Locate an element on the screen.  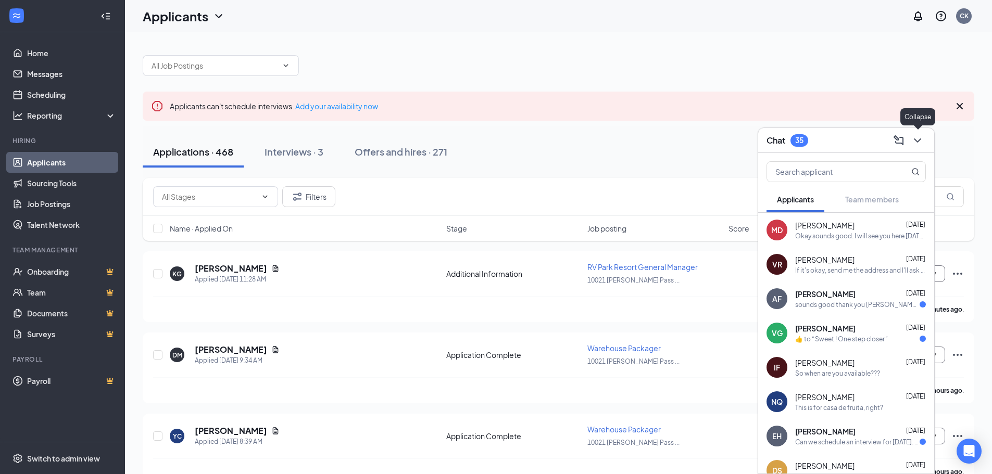
div: Applications · 468 is located at coordinates (193, 151).